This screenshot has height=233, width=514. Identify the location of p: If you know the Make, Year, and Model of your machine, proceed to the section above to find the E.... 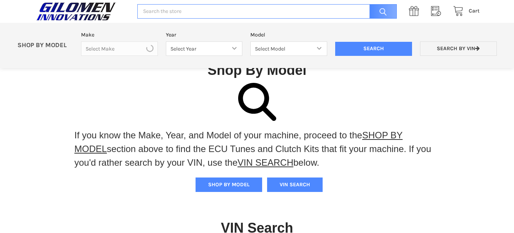
(257, 149).